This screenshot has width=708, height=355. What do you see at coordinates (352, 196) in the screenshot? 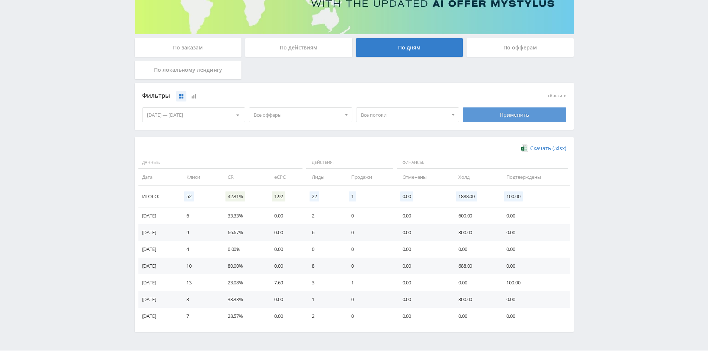
I see `span: 1` at bounding box center [352, 196].